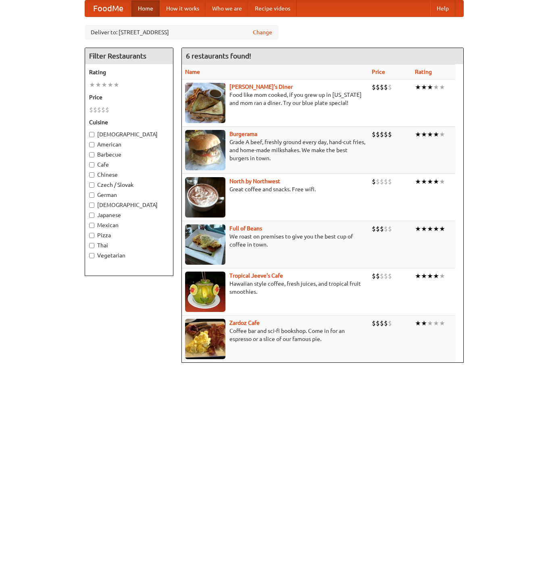  Describe the element at coordinates (243, 134) in the screenshot. I see `a: Burgerama` at that location.